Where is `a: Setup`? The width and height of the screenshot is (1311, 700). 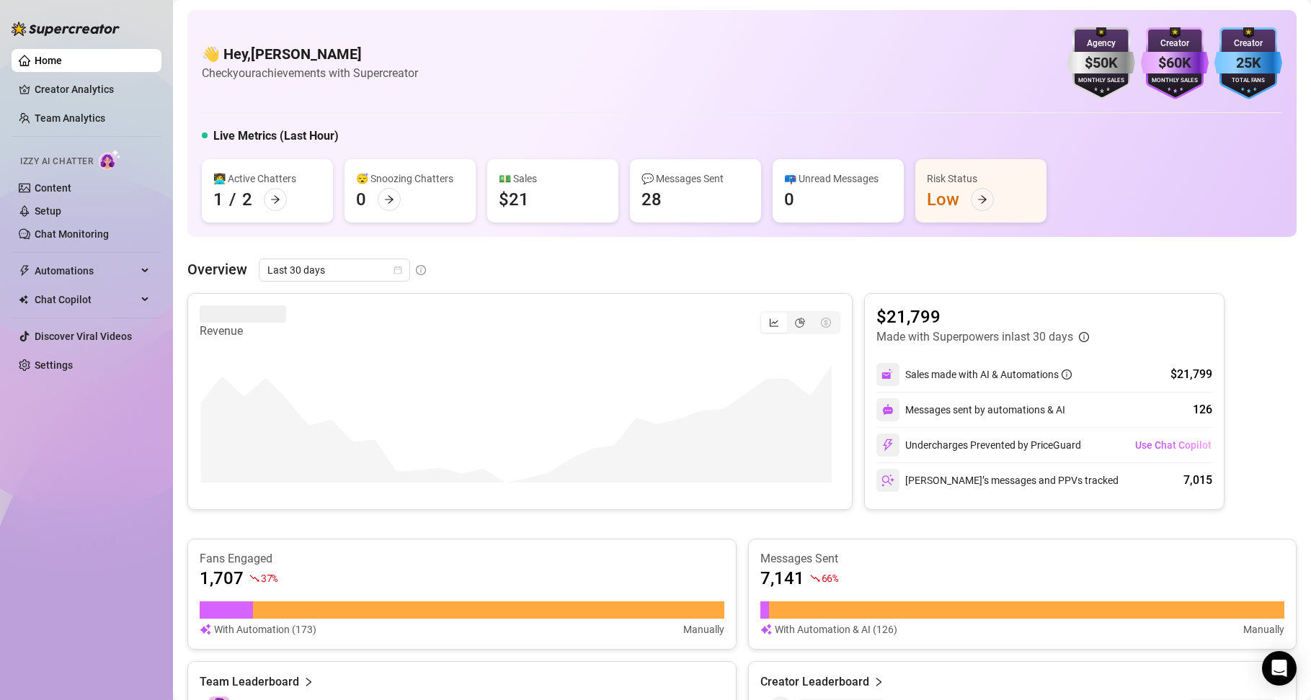 a: Setup is located at coordinates (48, 211).